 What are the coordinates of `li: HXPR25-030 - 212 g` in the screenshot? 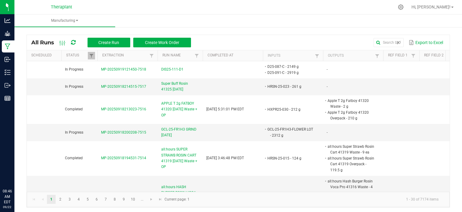 It's located at (290, 109).